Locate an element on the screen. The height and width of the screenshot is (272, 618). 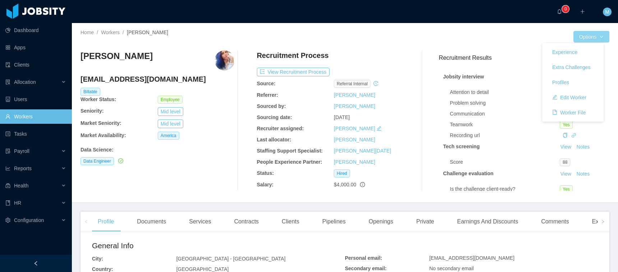
div: Private is located at coordinates (425, 221).